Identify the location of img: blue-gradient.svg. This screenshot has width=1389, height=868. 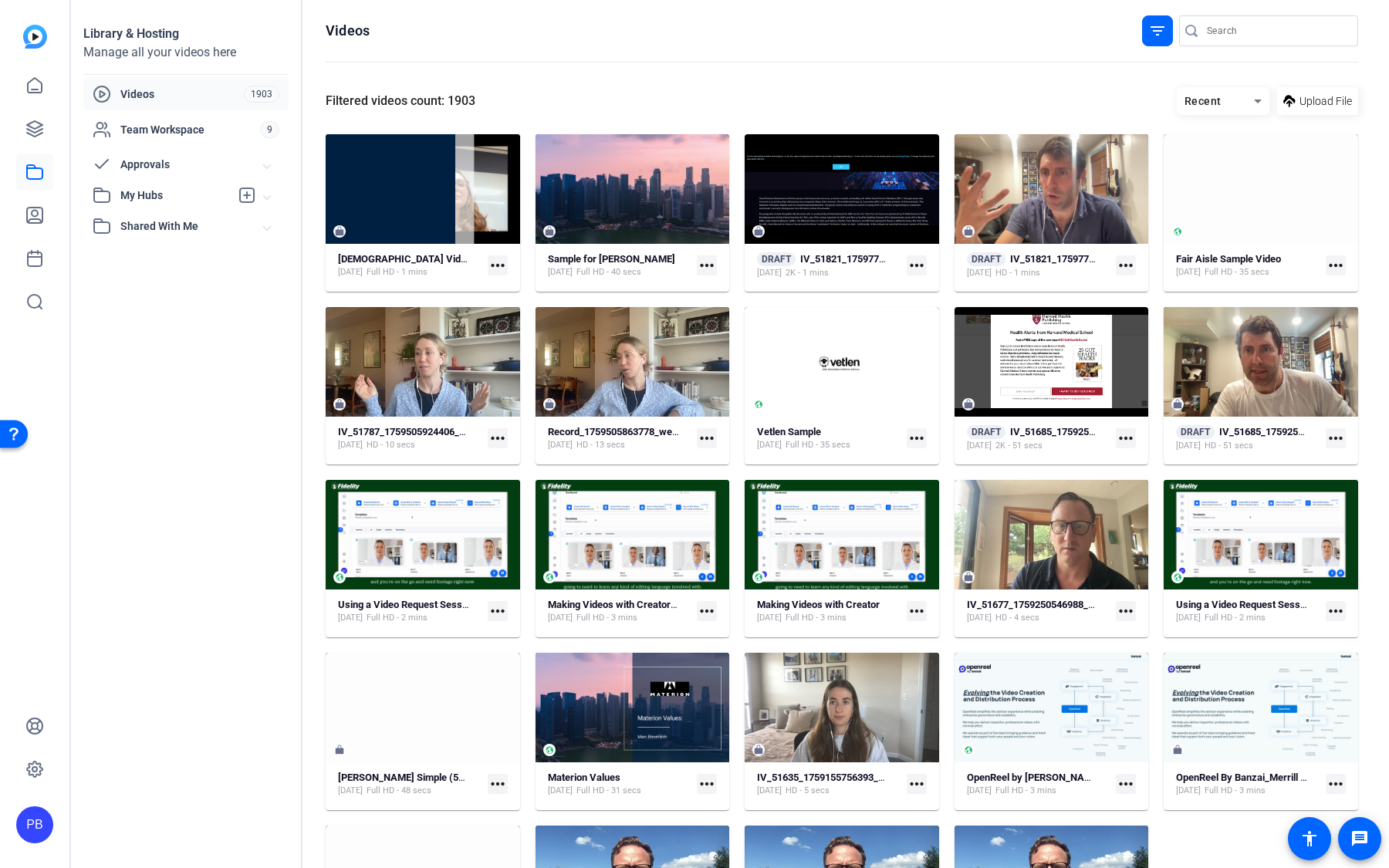
(34, 36).